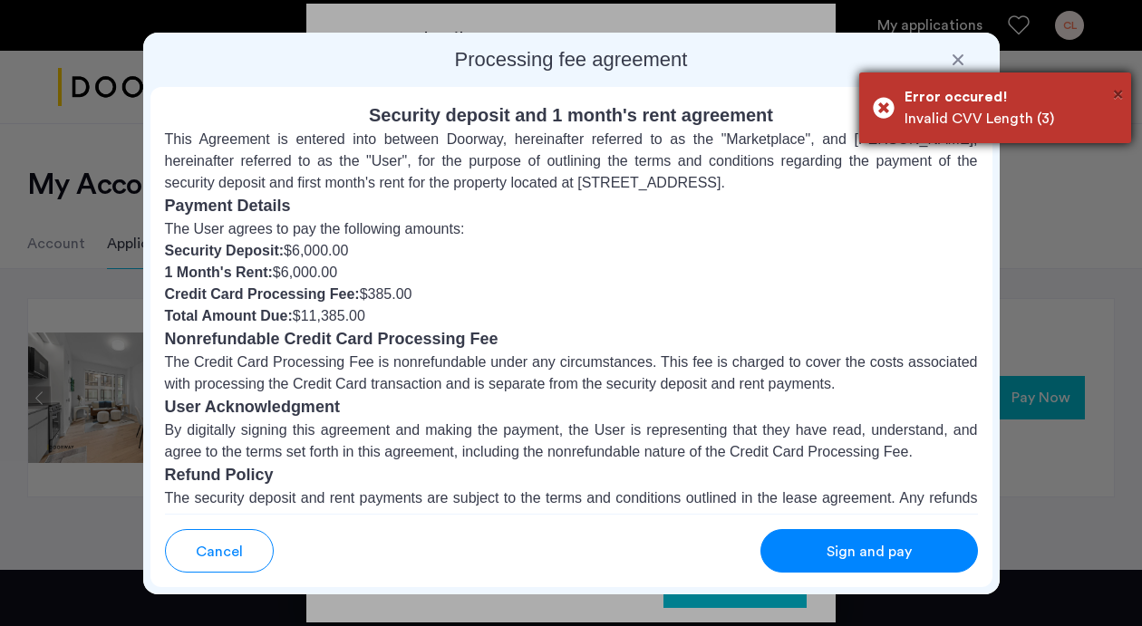 This screenshot has width=1142, height=626. What do you see at coordinates (869, 552) in the screenshot?
I see `span: Sign and pay` at bounding box center [869, 552].